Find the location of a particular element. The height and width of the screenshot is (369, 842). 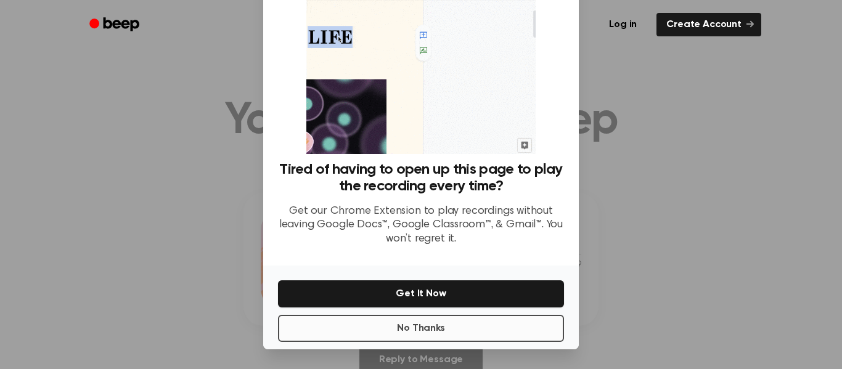

a: Beep is located at coordinates (115, 25).